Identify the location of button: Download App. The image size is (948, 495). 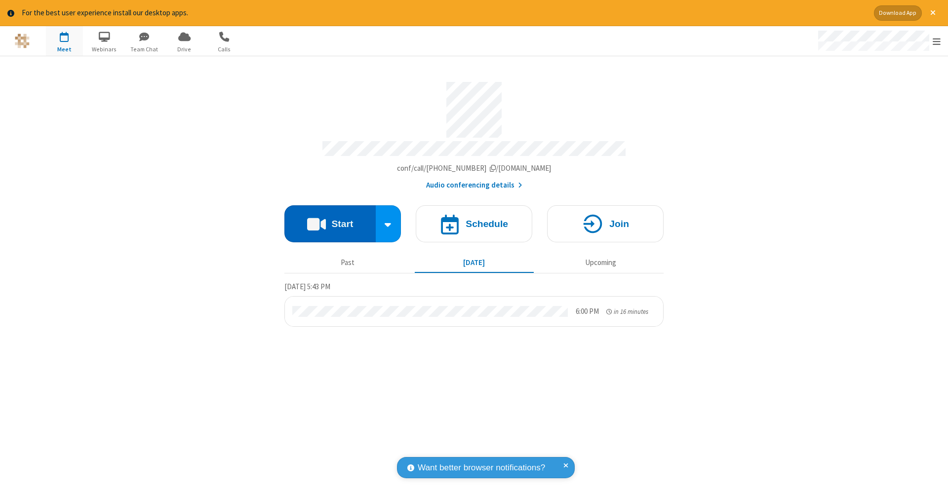
(898, 13).